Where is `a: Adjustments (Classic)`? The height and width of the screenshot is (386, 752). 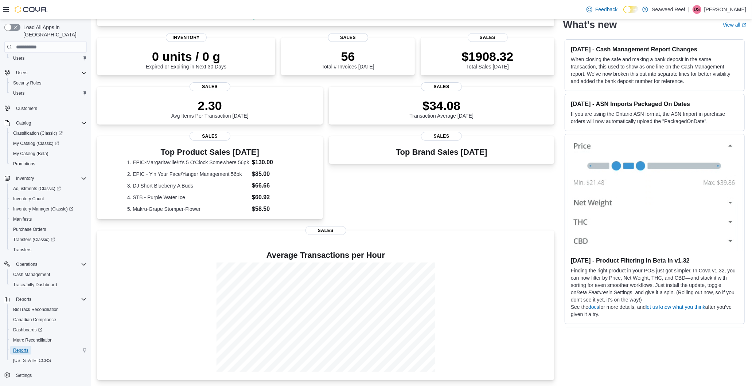 a: Adjustments (Classic) is located at coordinates (48, 189).